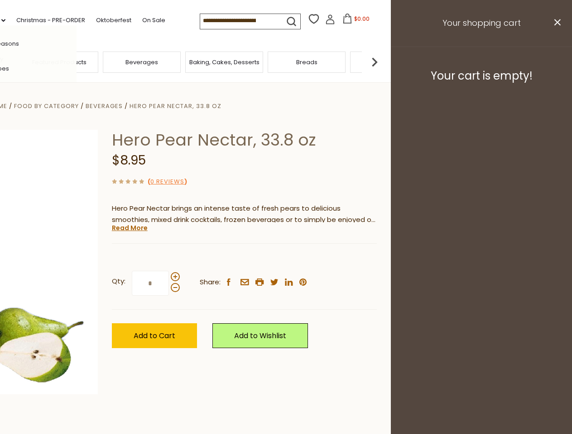 This screenshot has height=434, width=572. I want to click on a: Breads, so click(306, 62).